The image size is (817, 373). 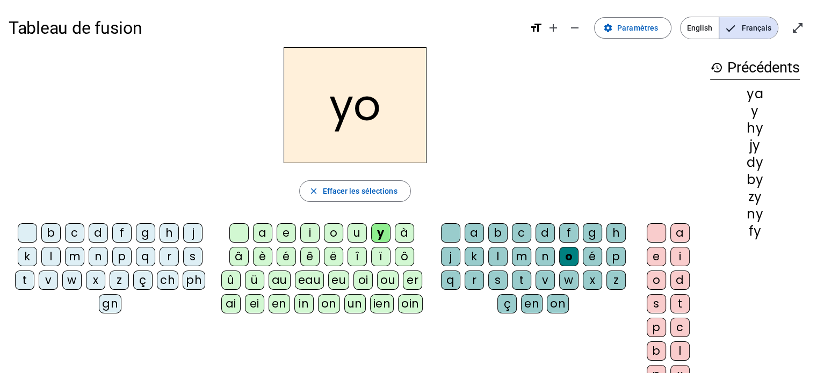 What do you see at coordinates (231, 280) in the screenshot?
I see `div: û` at bounding box center [231, 280].